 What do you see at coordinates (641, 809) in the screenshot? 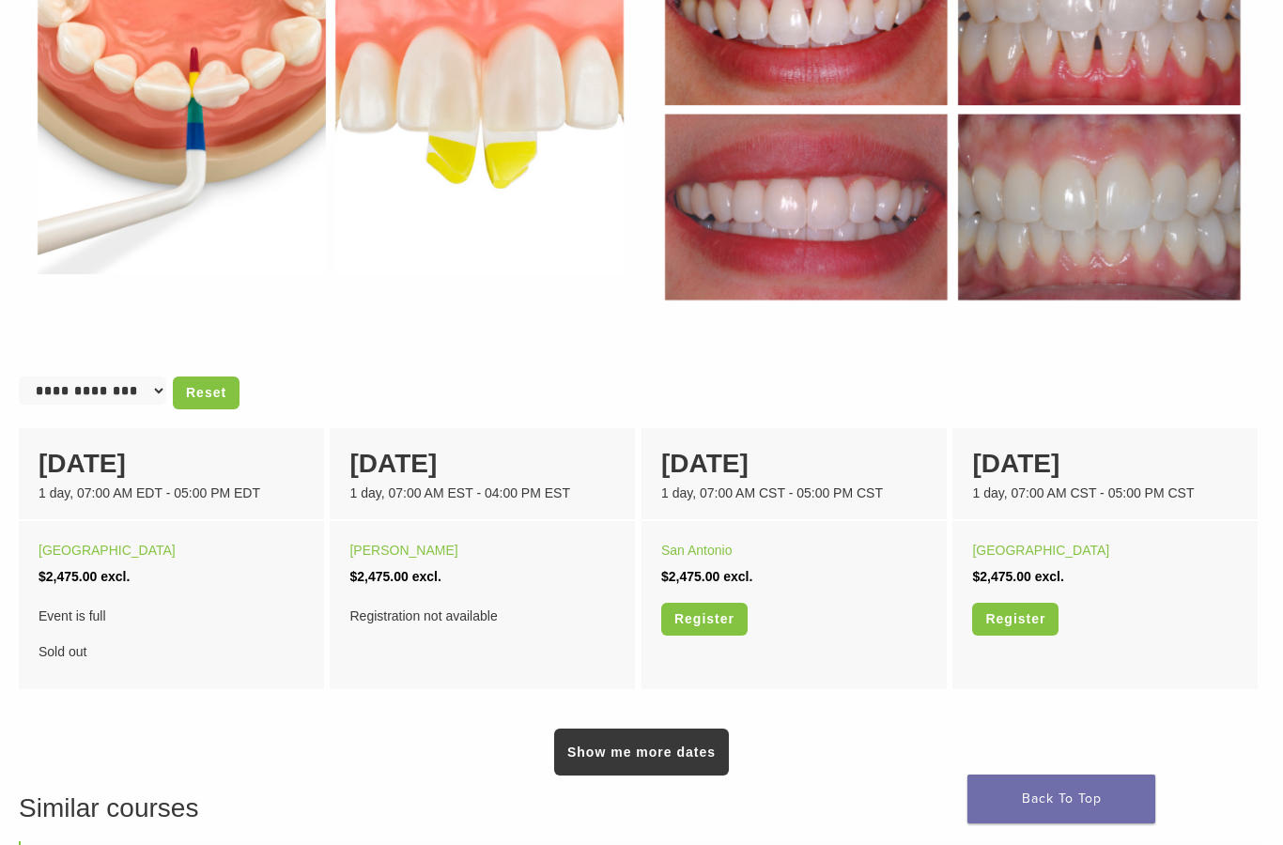
I see `h3: Similar courses` at bounding box center [641, 809].